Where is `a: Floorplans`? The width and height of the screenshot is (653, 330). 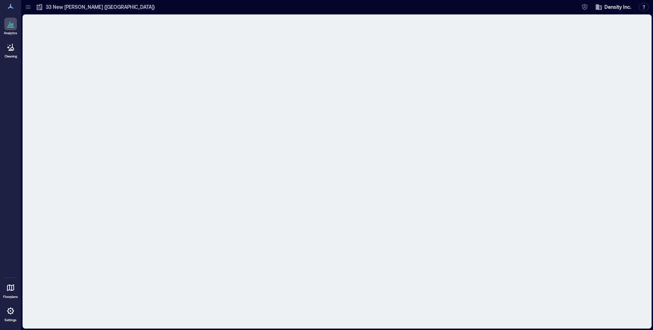
a: Floorplans is located at coordinates (11, 290).